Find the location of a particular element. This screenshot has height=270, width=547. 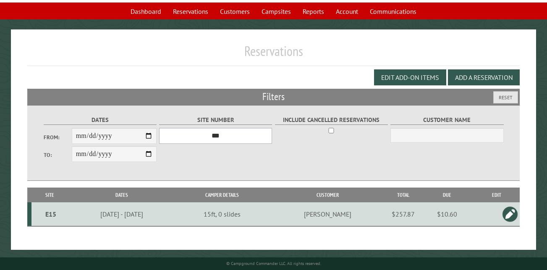

label: Dates is located at coordinates (100, 120).